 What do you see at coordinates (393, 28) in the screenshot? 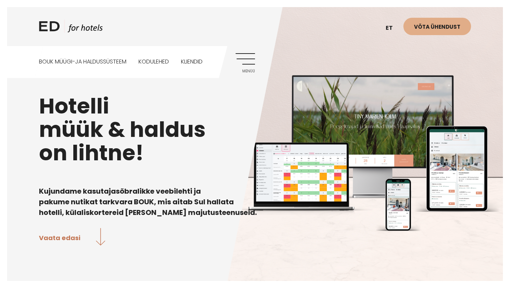
I see `a: et` at bounding box center [393, 28].